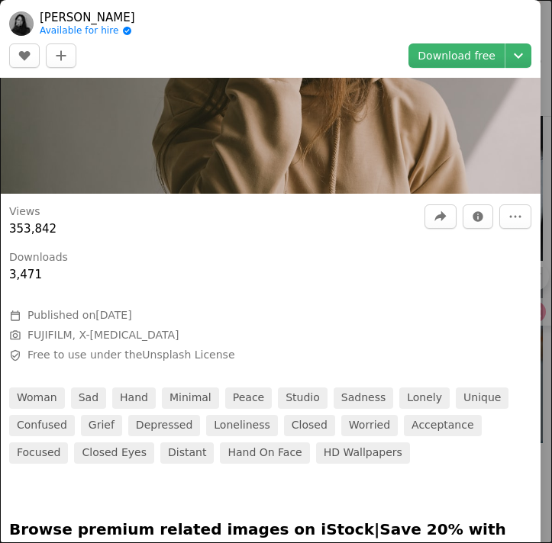  What do you see at coordinates (38, 258) in the screenshot?
I see `h3: Downloads` at bounding box center [38, 258].